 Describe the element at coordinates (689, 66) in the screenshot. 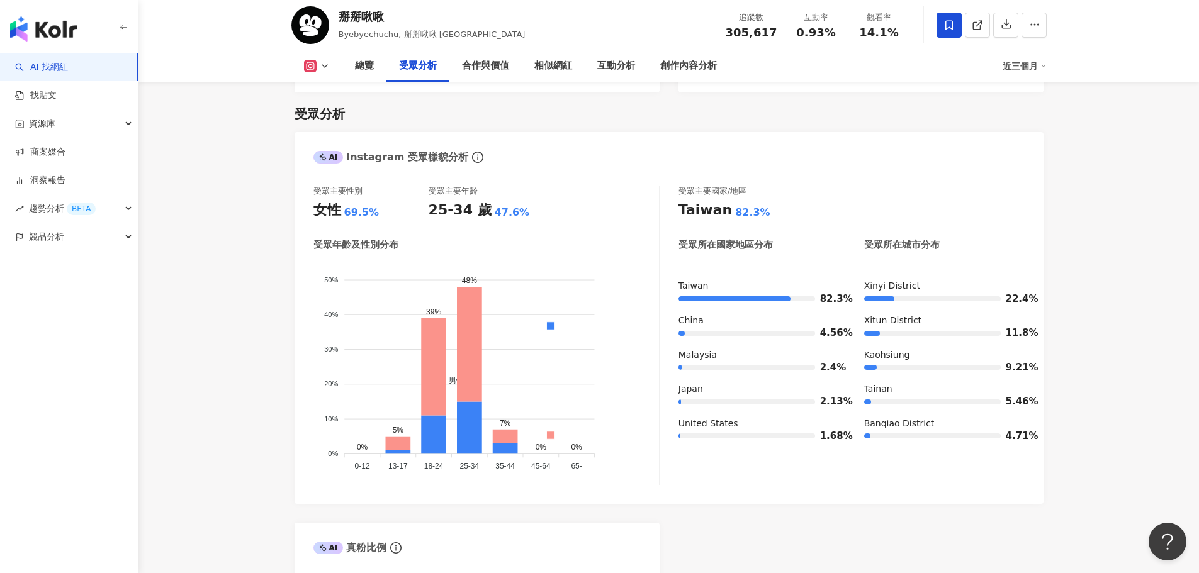

I see `div: 創作內容分析` at that location.